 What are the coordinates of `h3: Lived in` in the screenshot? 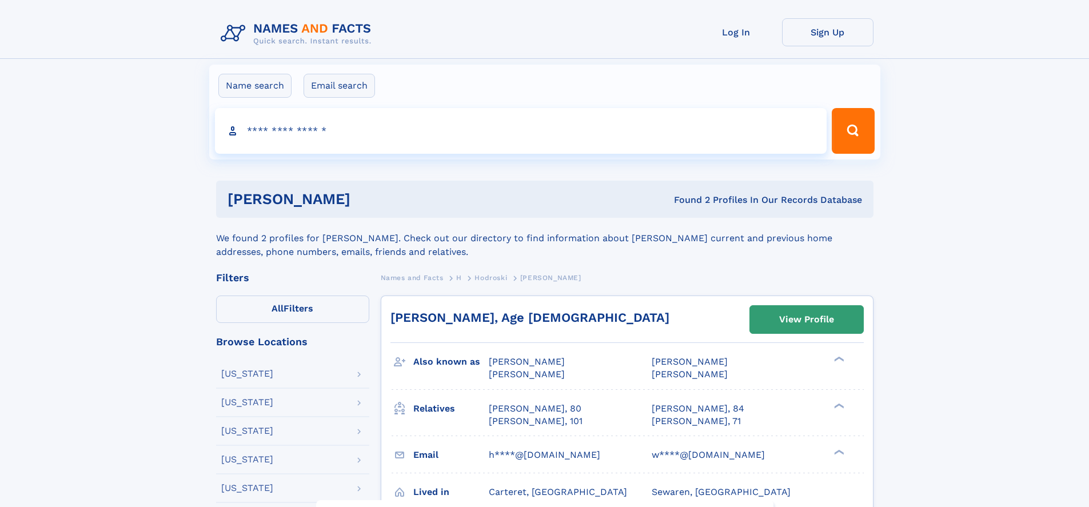 It's located at (451, 492).